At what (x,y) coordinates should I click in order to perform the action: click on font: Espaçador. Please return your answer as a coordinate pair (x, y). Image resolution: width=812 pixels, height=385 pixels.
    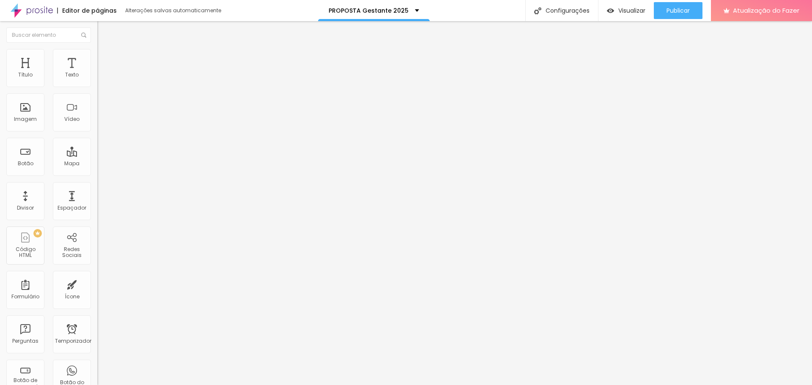
    Looking at the image, I should click on (72, 208).